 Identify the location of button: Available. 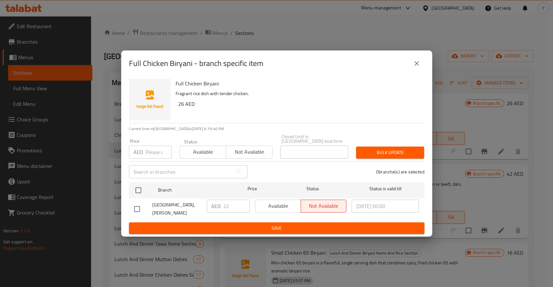
(203, 152).